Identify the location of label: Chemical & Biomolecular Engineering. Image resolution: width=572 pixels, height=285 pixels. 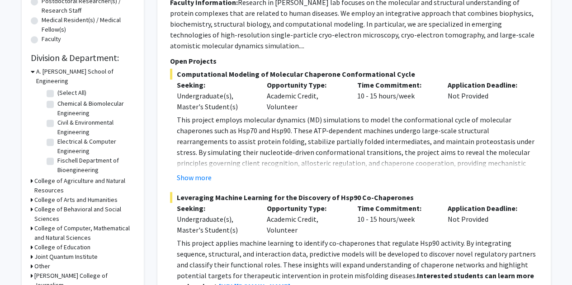
(95, 109).